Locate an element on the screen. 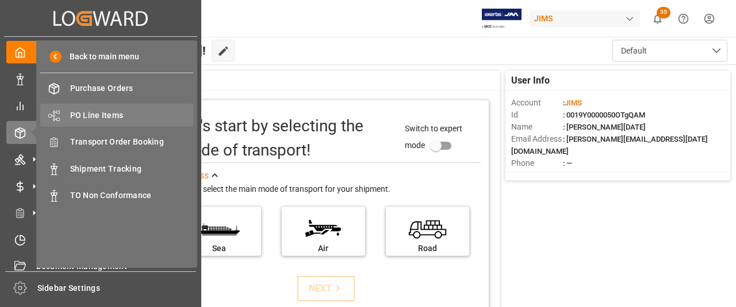  span: Back to main menu is located at coordinates (100, 56).